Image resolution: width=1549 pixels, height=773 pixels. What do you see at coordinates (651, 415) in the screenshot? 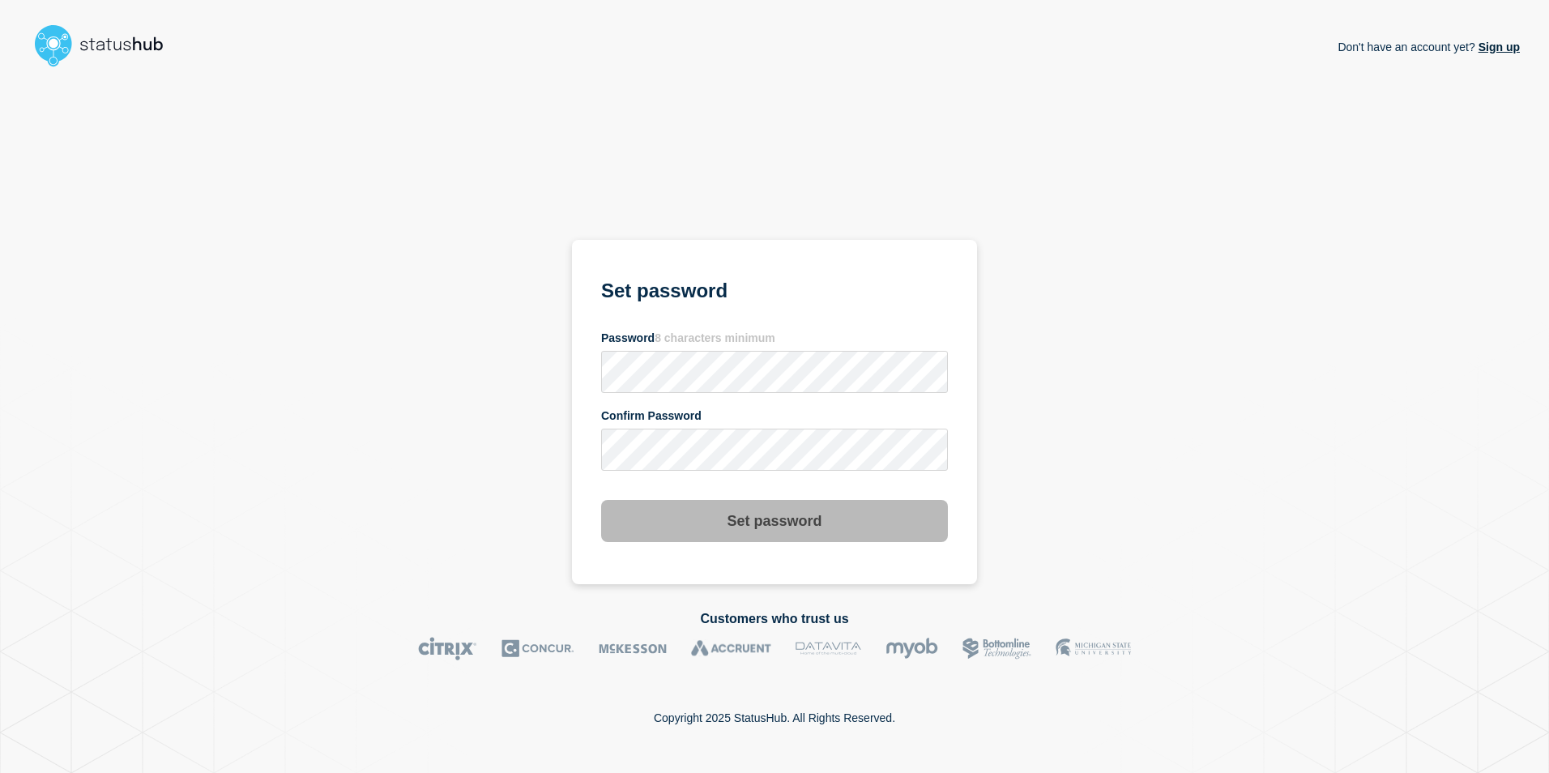
I see `span: Confirm Password` at bounding box center [651, 415].